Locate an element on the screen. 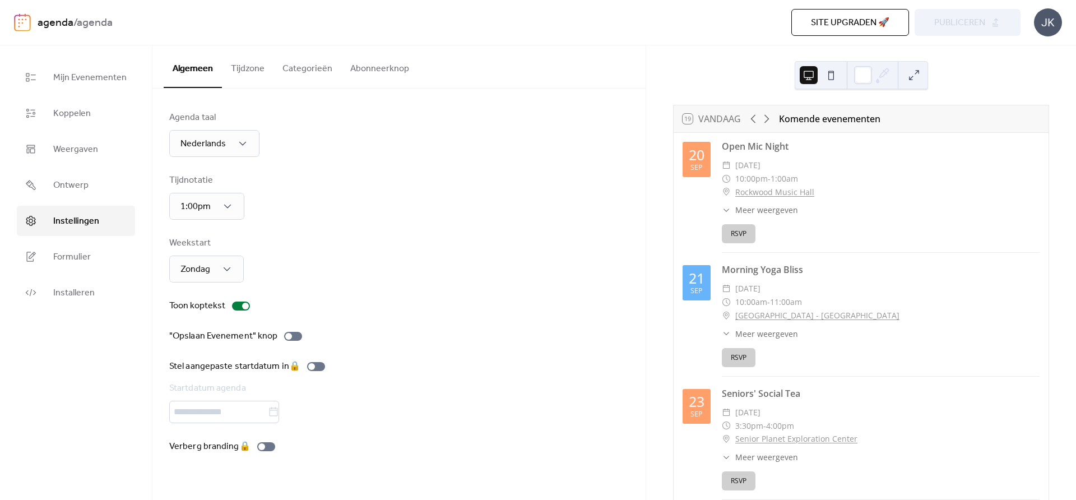 This screenshot has width=1076, height=500. span: Weergaven is located at coordinates (76, 150).